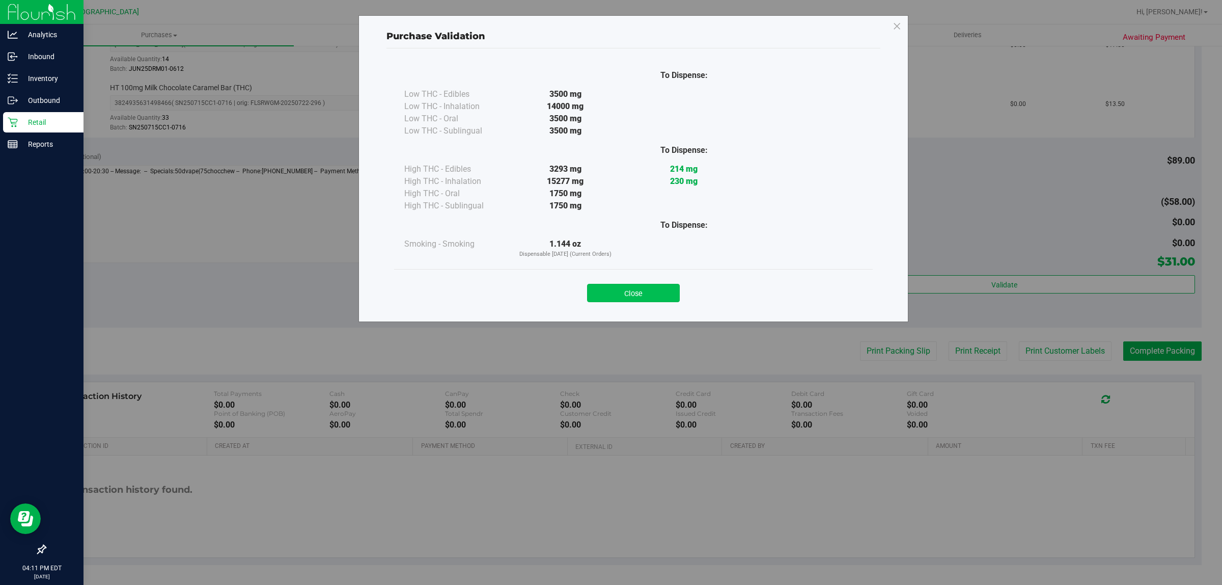 The width and height of the screenshot is (1222, 585). Describe the element at coordinates (48, 122) in the screenshot. I see `p: Retail` at that location.